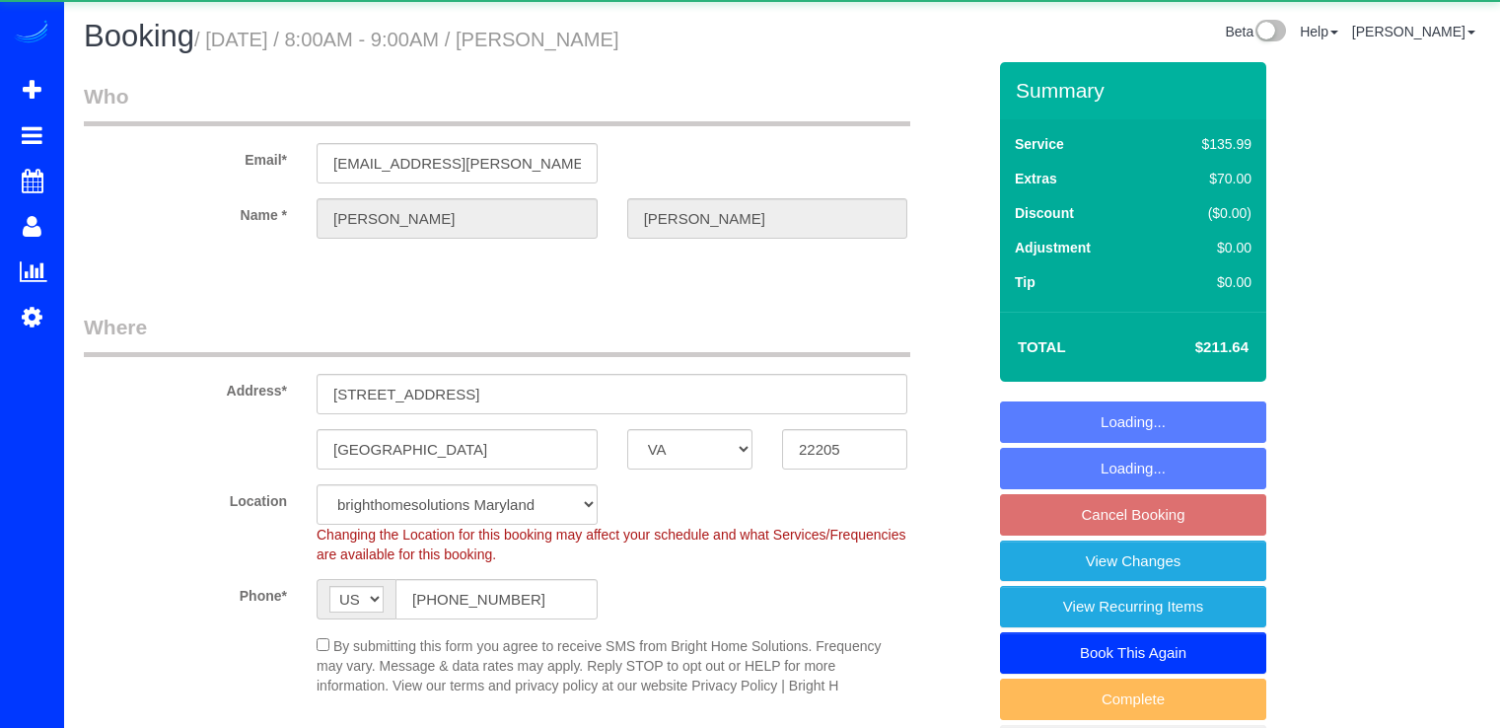 The height and width of the screenshot is (728, 1500). I want to click on a: View Changes, so click(1133, 561).